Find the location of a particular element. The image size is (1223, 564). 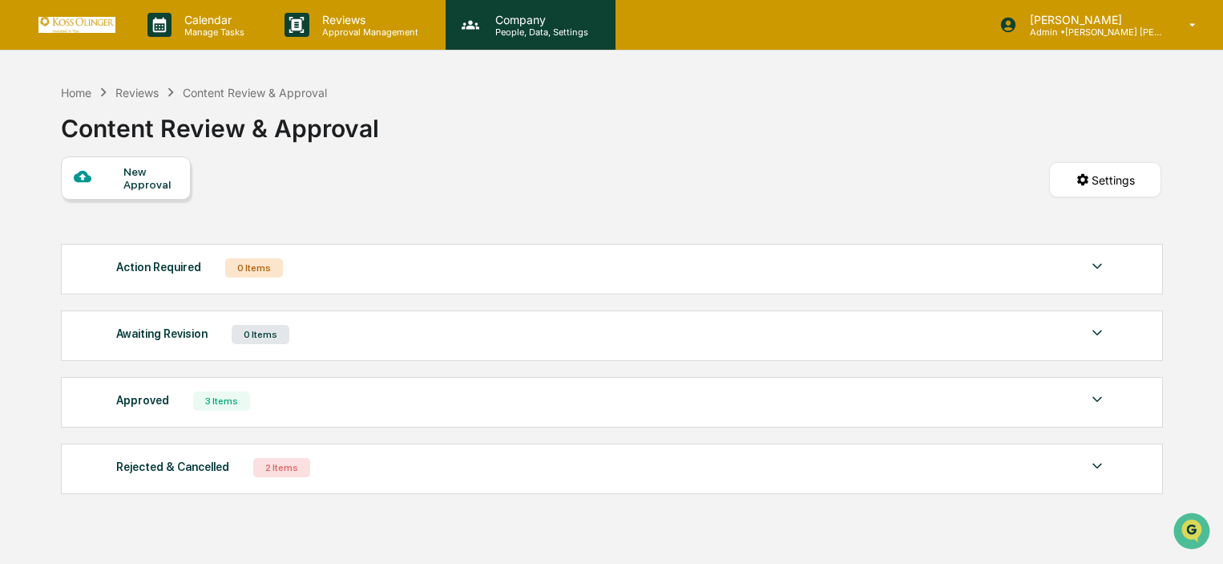

button: Open customer support is located at coordinates (20, 20).